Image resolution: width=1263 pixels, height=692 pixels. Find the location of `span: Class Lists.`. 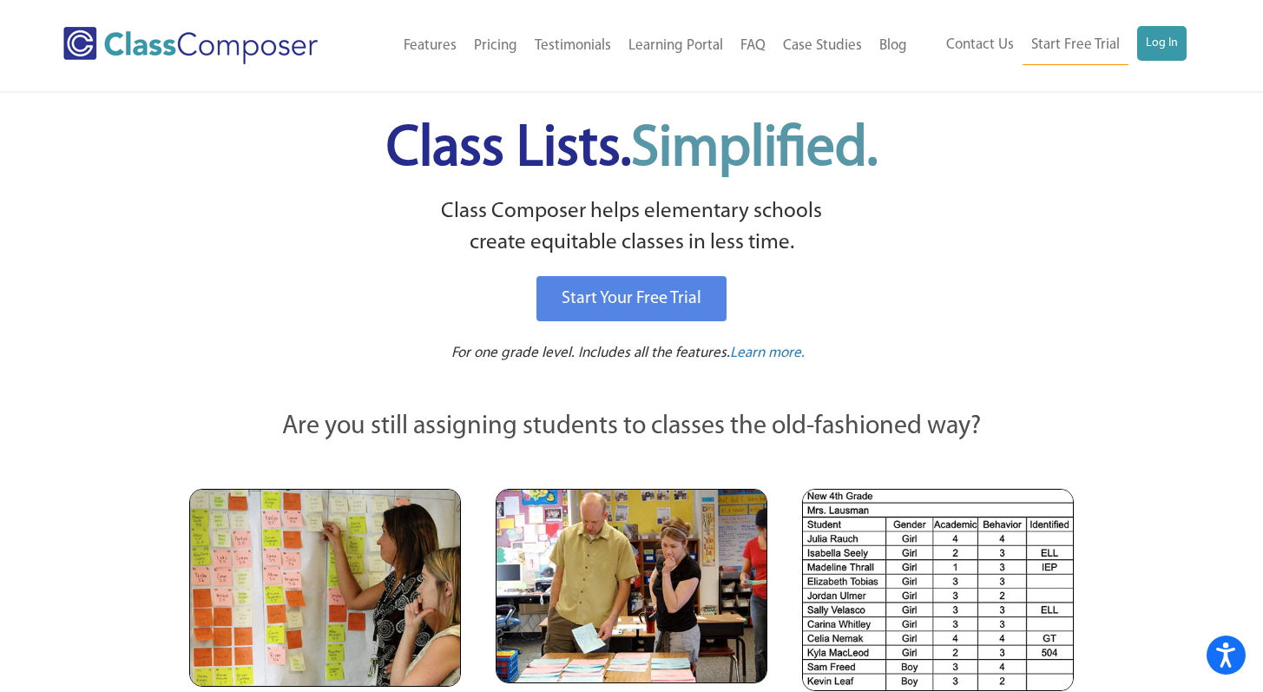

span: Class Lists. is located at coordinates (632, 149).